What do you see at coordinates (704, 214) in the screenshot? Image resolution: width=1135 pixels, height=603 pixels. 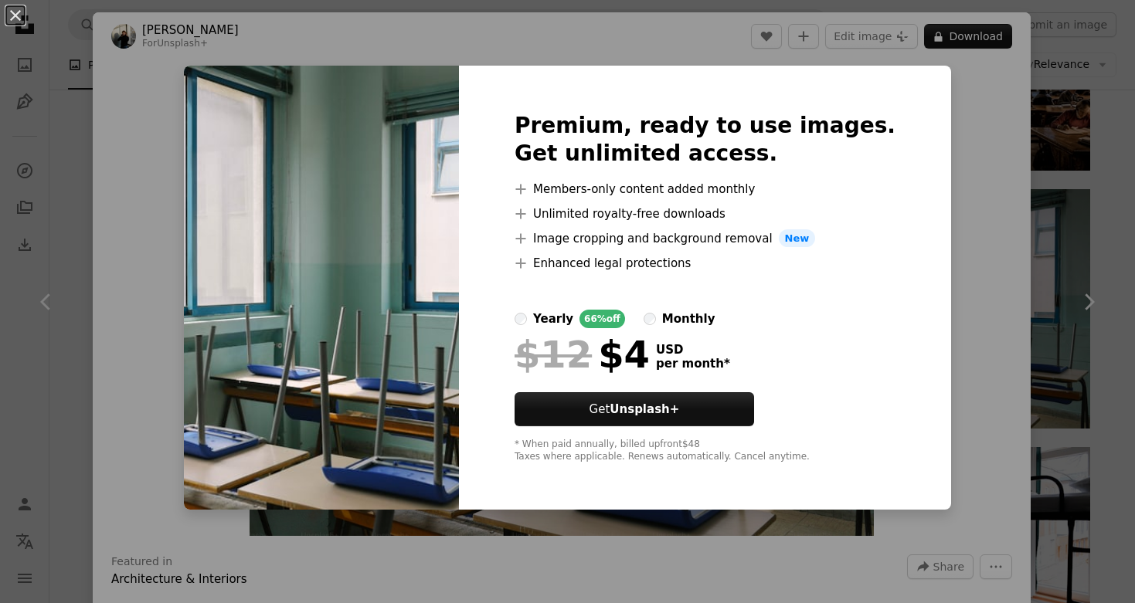 I see `li: Unlimited royalty-free downloads` at bounding box center [704, 214].